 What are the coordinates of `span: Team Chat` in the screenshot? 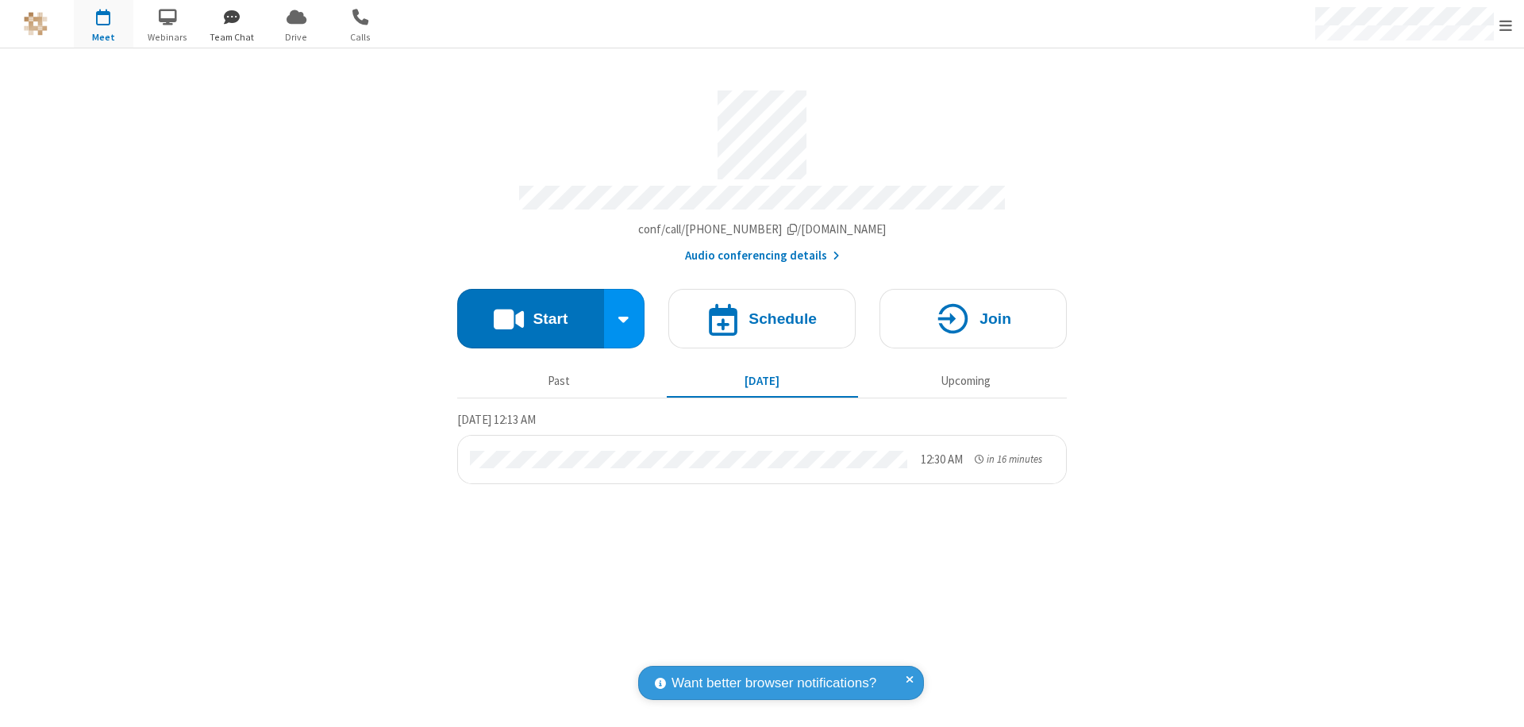 It's located at (232, 37).